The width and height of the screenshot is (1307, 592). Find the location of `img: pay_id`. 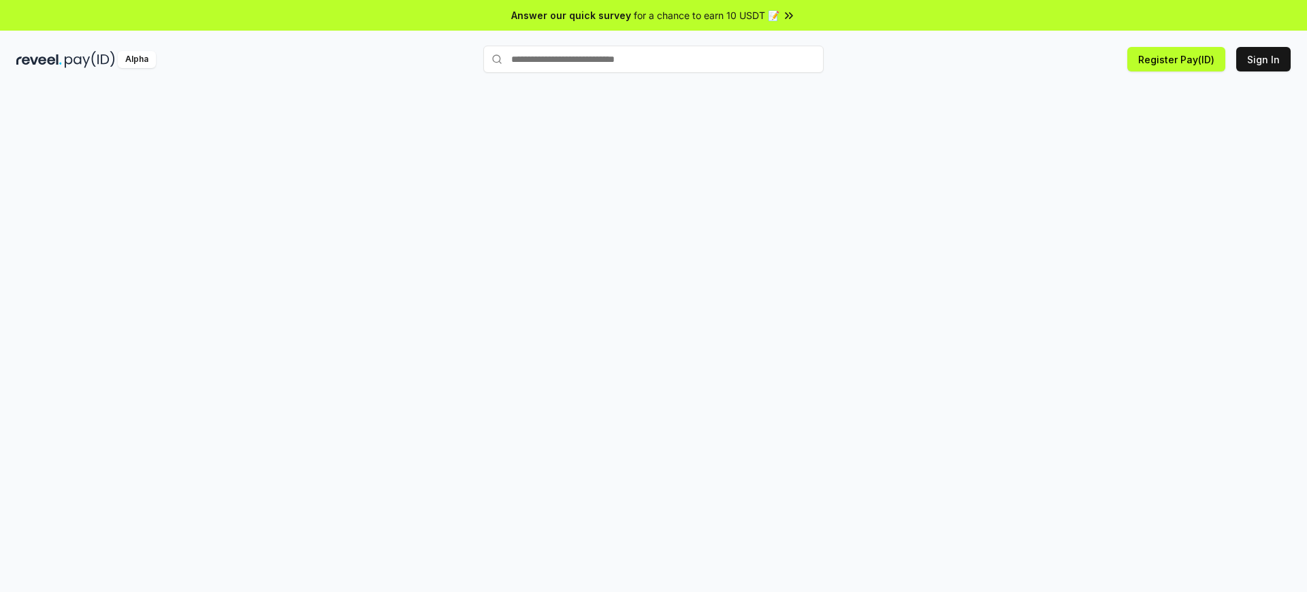

img: pay_id is located at coordinates (90, 59).